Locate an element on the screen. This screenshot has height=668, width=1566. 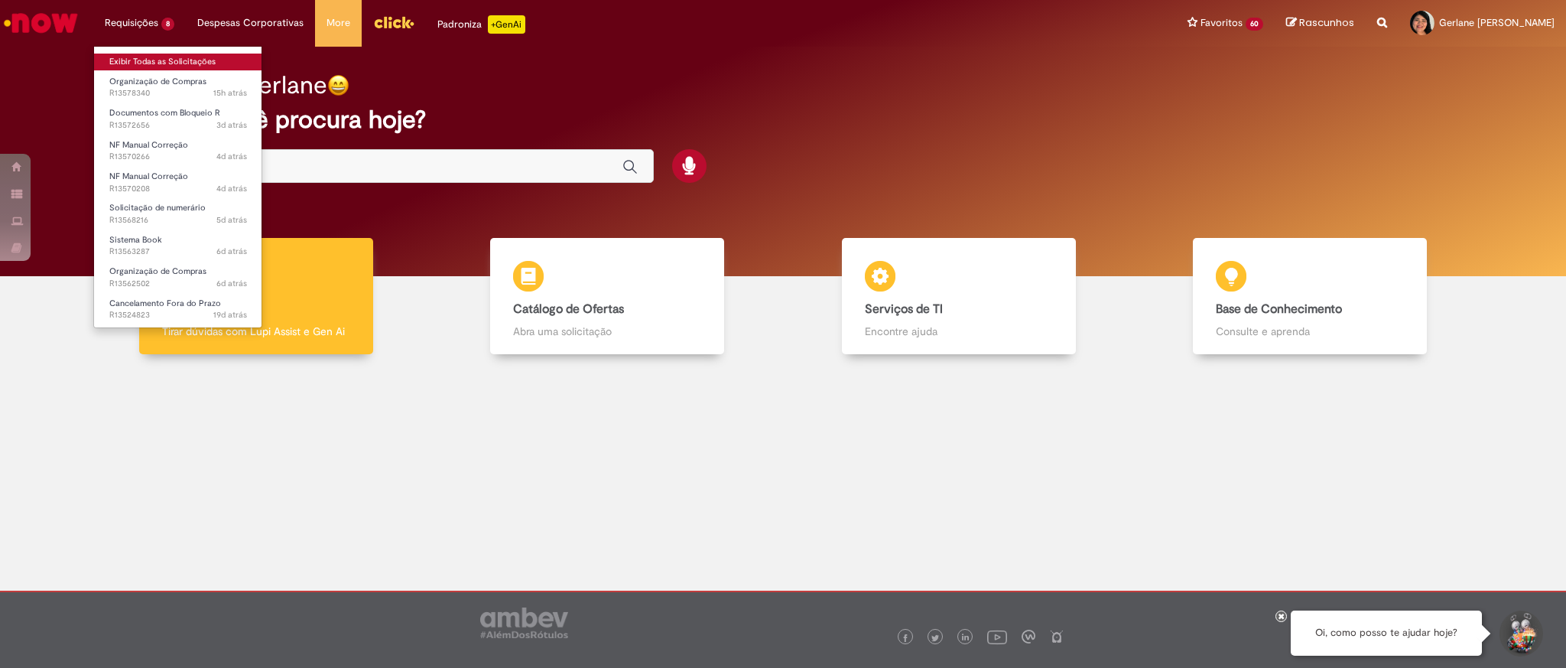
time: 24/09/2025 14:29:54 is located at coordinates (232, 251).